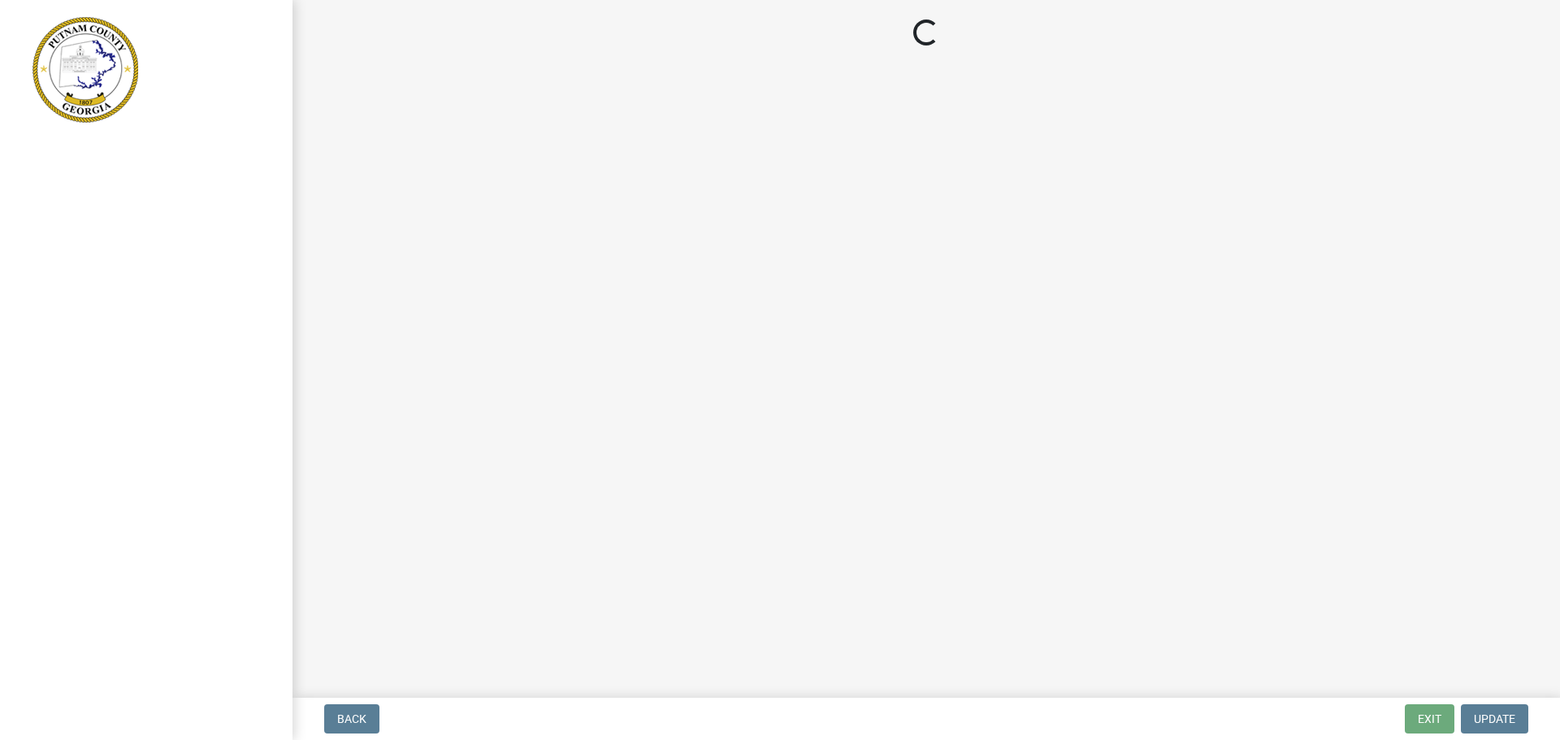 The width and height of the screenshot is (1560, 740). What do you see at coordinates (352, 719) in the screenshot?
I see `span: Back` at bounding box center [352, 719].